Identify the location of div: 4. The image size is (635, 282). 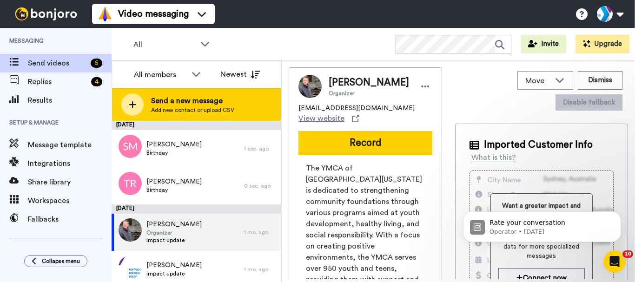
(97, 82).